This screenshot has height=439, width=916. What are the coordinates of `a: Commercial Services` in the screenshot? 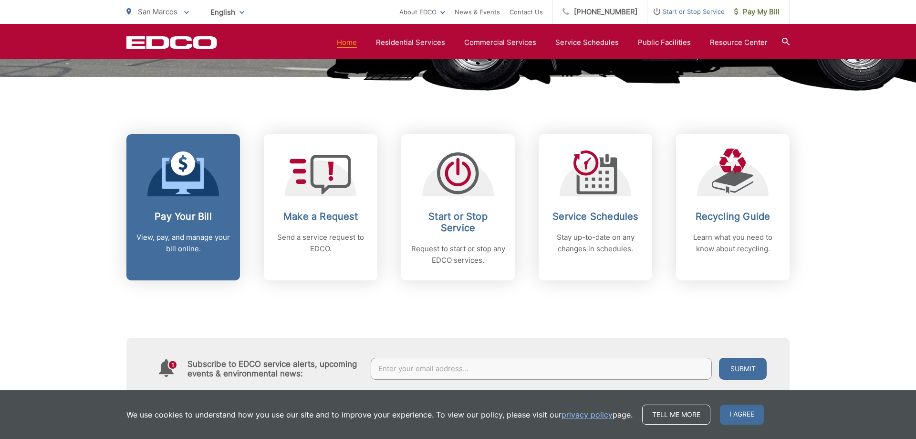 It's located at (500, 42).